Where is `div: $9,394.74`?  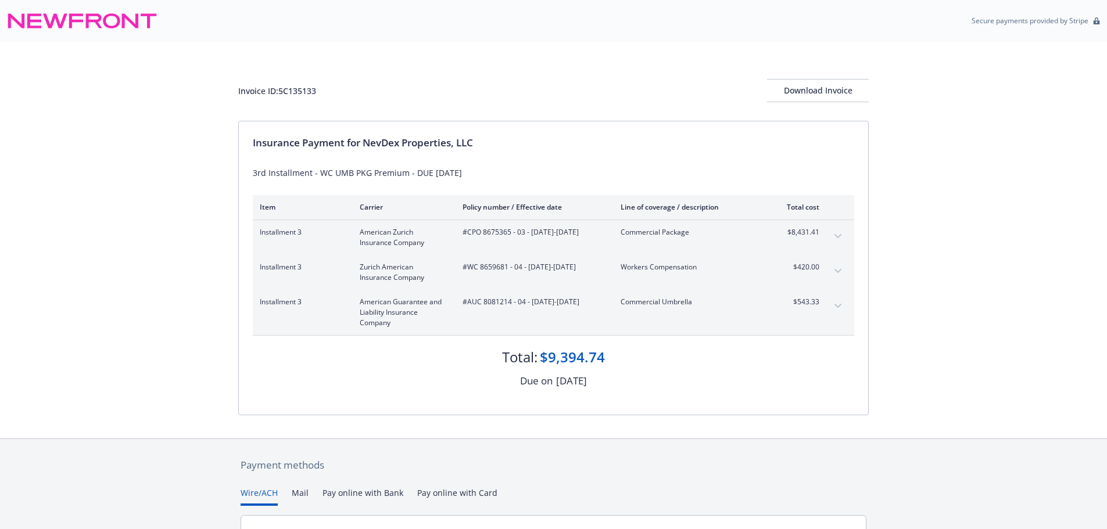
div: $9,394.74 is located at coordinates (572, 357).